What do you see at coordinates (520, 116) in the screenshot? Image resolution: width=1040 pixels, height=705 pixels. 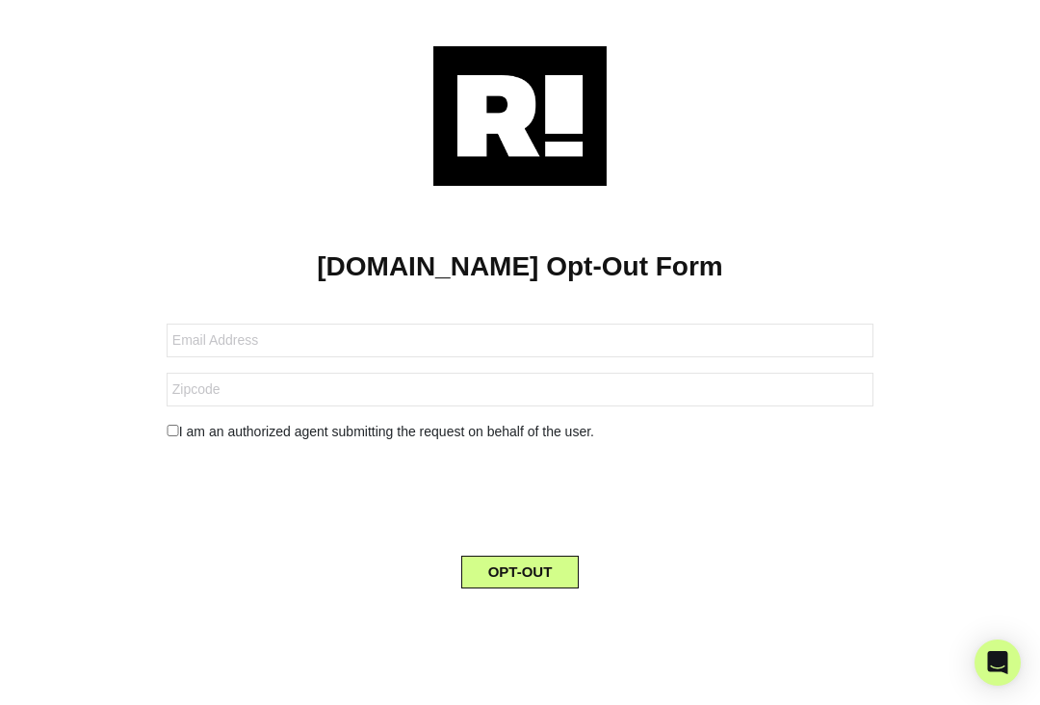 I see `img: Retention.com` at bounding box center [520, 116].